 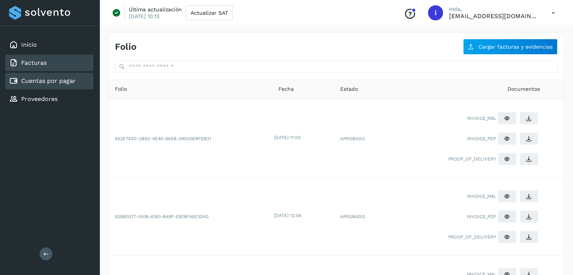 I want to click on div: Facturas, so click(x=49, y=63).